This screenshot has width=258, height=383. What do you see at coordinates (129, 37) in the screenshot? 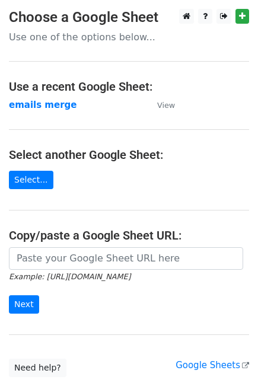
I see `p: Use one of the options below...` at bounding box center [129, 37].